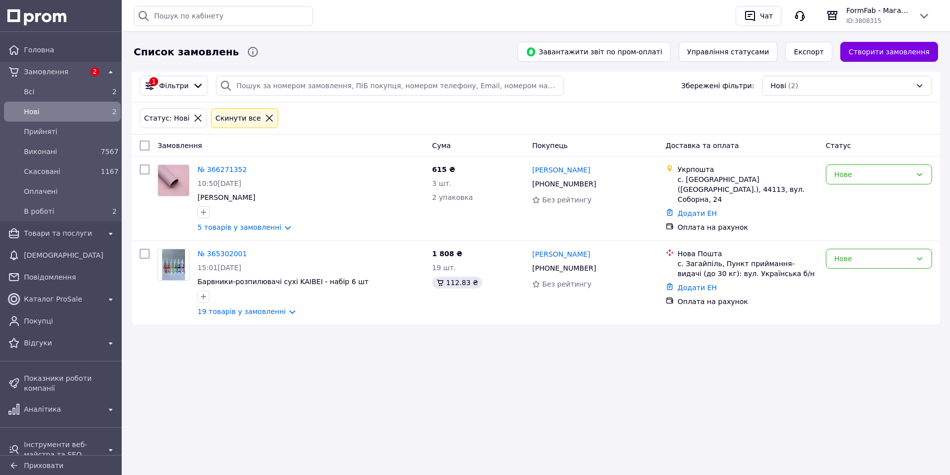 This screenshot has height=475, width=950. What do you see at coordinates (70, 277) in the screenshot?
I see `span: Повідомлення` at bounding box center [70, 277].